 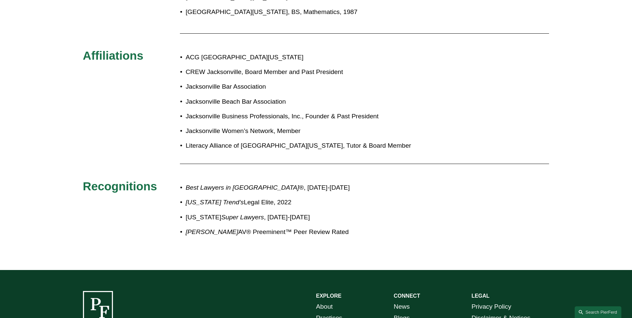 I want to click on p: Jacksonville Women’s Network, Member, so click(x=338, y=131).